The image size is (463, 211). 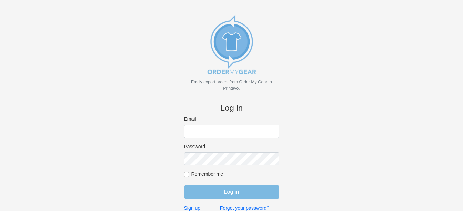 I want to click on img: new_omg_export_logo-652582c309f788888370c3373ec495a74b7b3fc93c8838f76510ecd25890bcc4.png, so click(x=232, y=44).